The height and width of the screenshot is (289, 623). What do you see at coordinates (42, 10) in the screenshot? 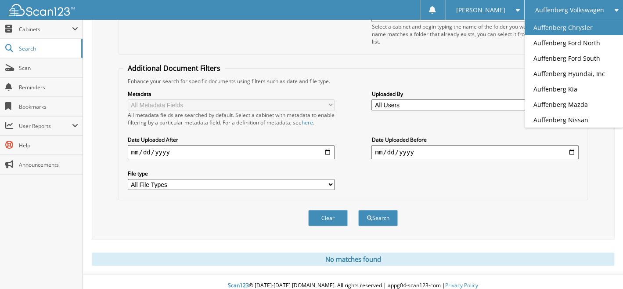
I see `img: scan123-logo-white.svg` at bounding box center [42, 10].